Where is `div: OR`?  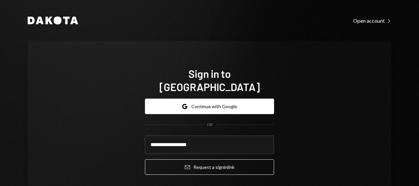
div: OR is located at coordinates (210, 125).